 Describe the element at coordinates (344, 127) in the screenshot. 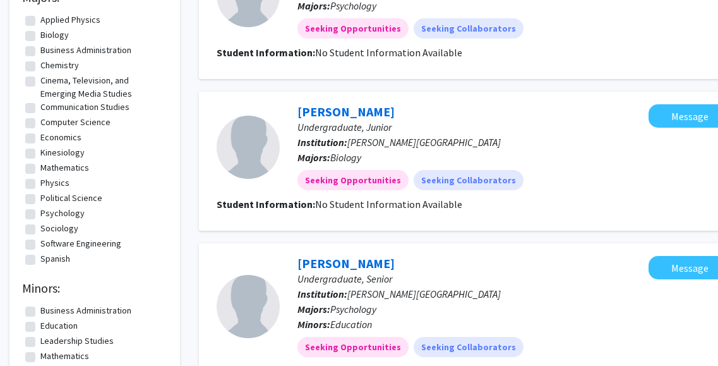

I see `span: Undergraduate, Junior` at that location.